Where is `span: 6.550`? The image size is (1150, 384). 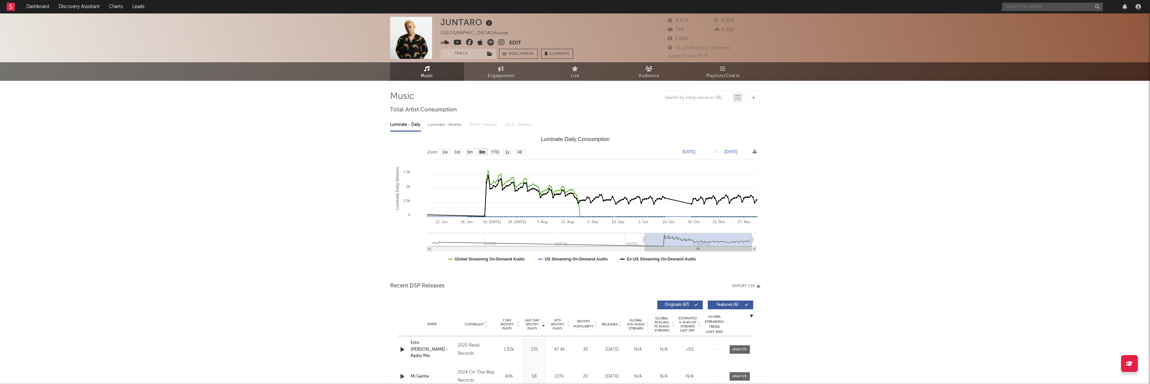
span: 6.550 is located at coordinates (724, 30).